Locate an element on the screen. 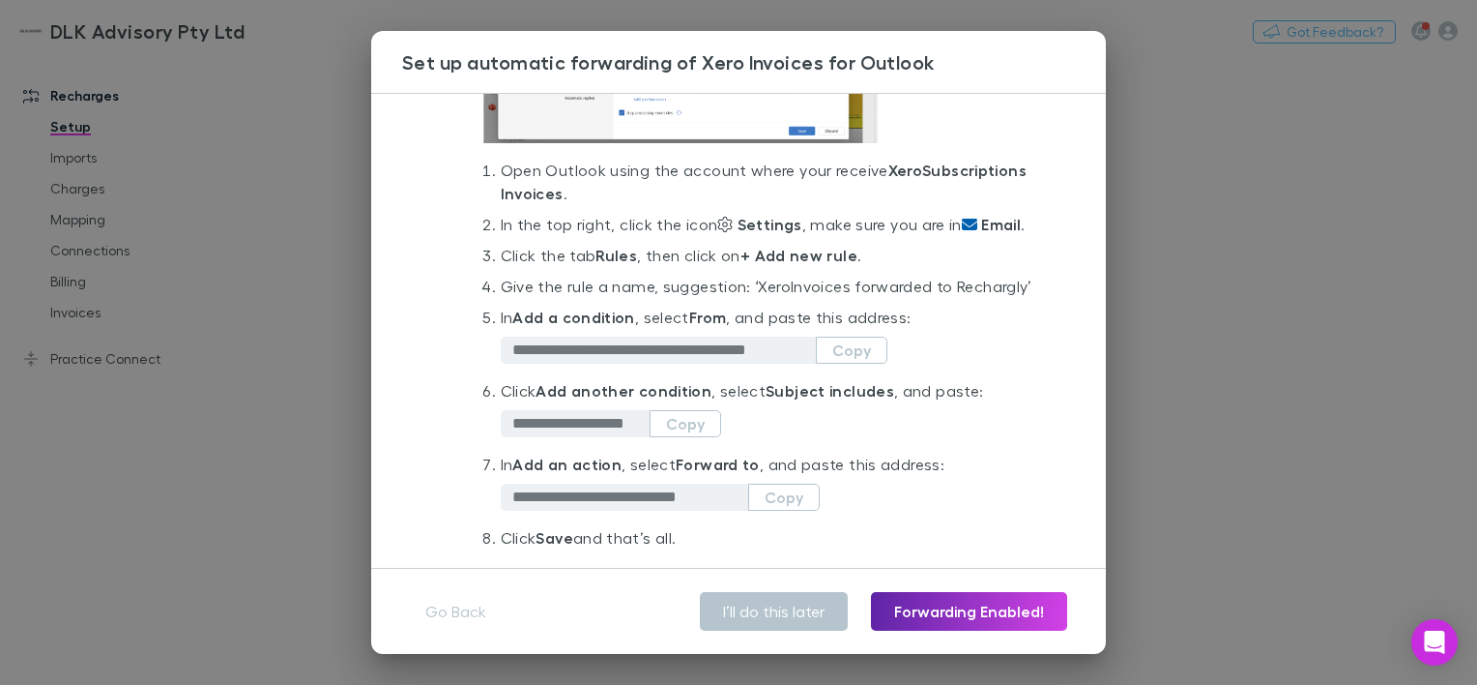  strong: Rules is located at coordinates (616, 255).